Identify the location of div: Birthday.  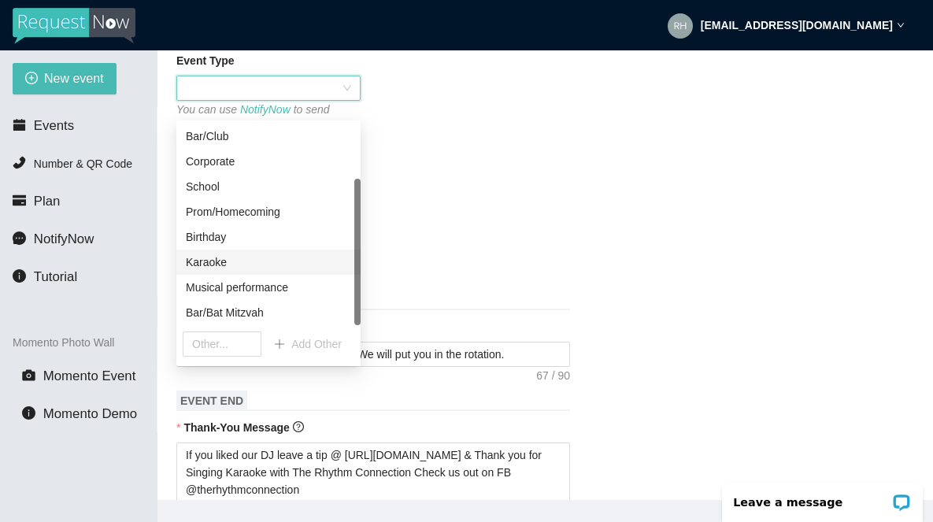
(268, 237).